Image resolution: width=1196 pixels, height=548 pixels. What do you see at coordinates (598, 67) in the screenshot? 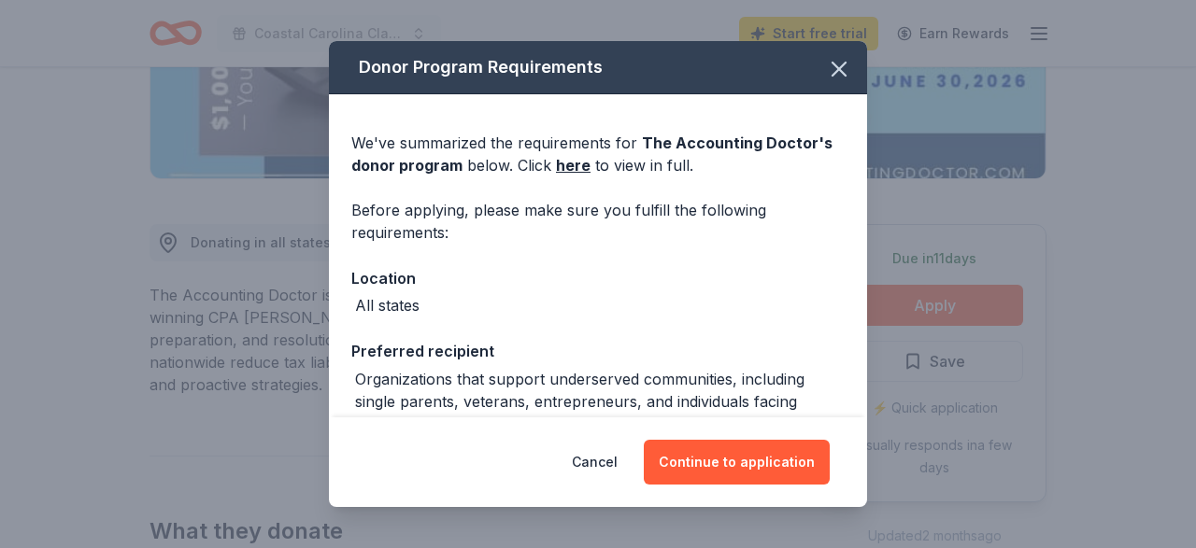
I see `div: Donor Program Requirements` at bounding box center [598, 67].